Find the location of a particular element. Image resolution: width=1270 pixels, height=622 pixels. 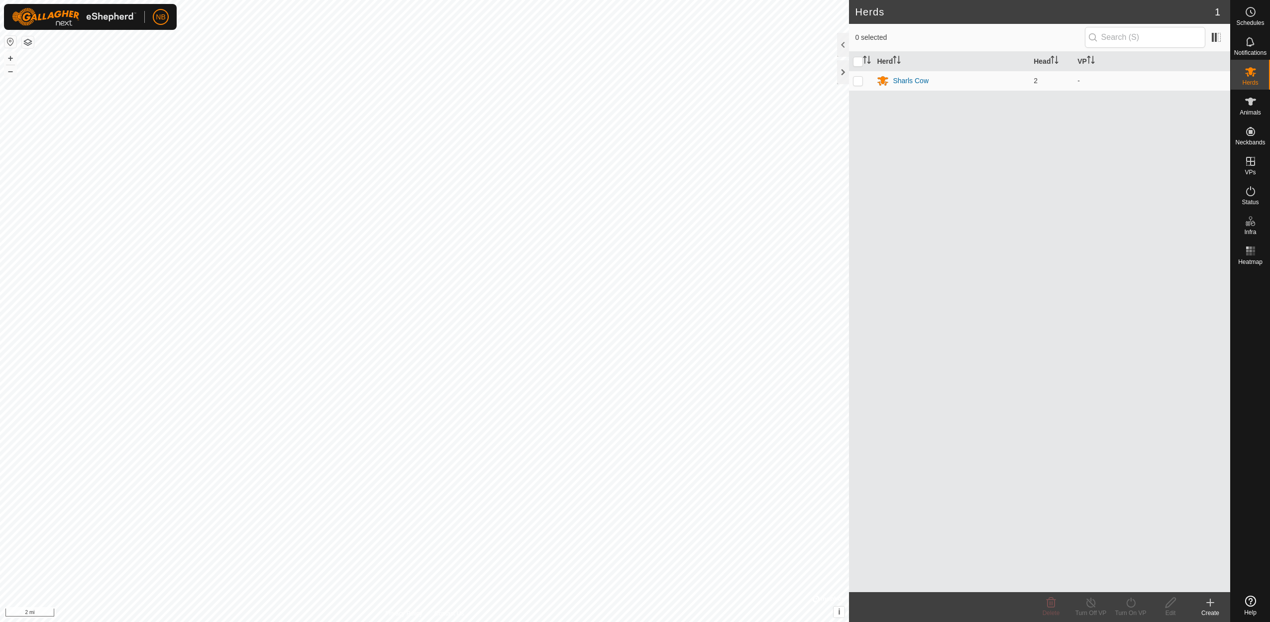

span: NB is located at coordinates (160, 17).